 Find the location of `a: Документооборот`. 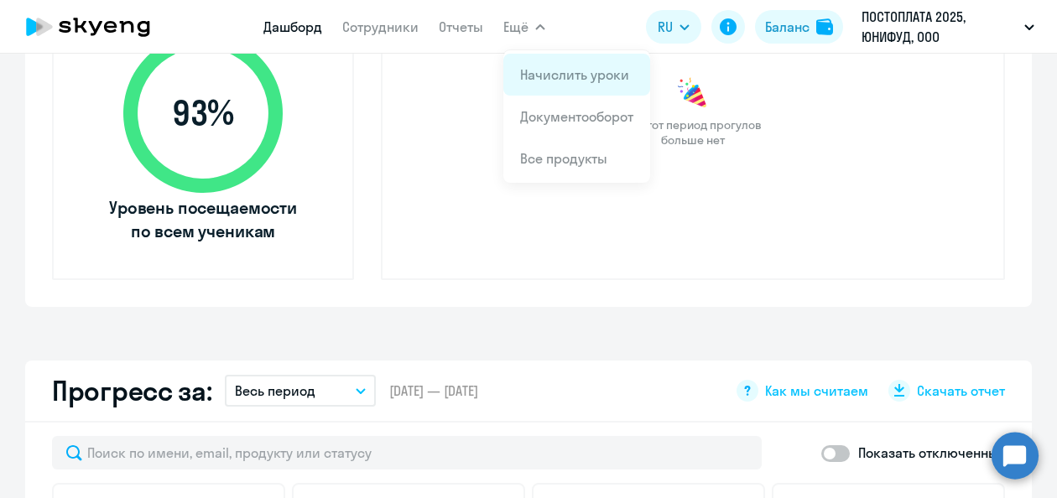

a: Документооборот is located at coordinates (577, 117).